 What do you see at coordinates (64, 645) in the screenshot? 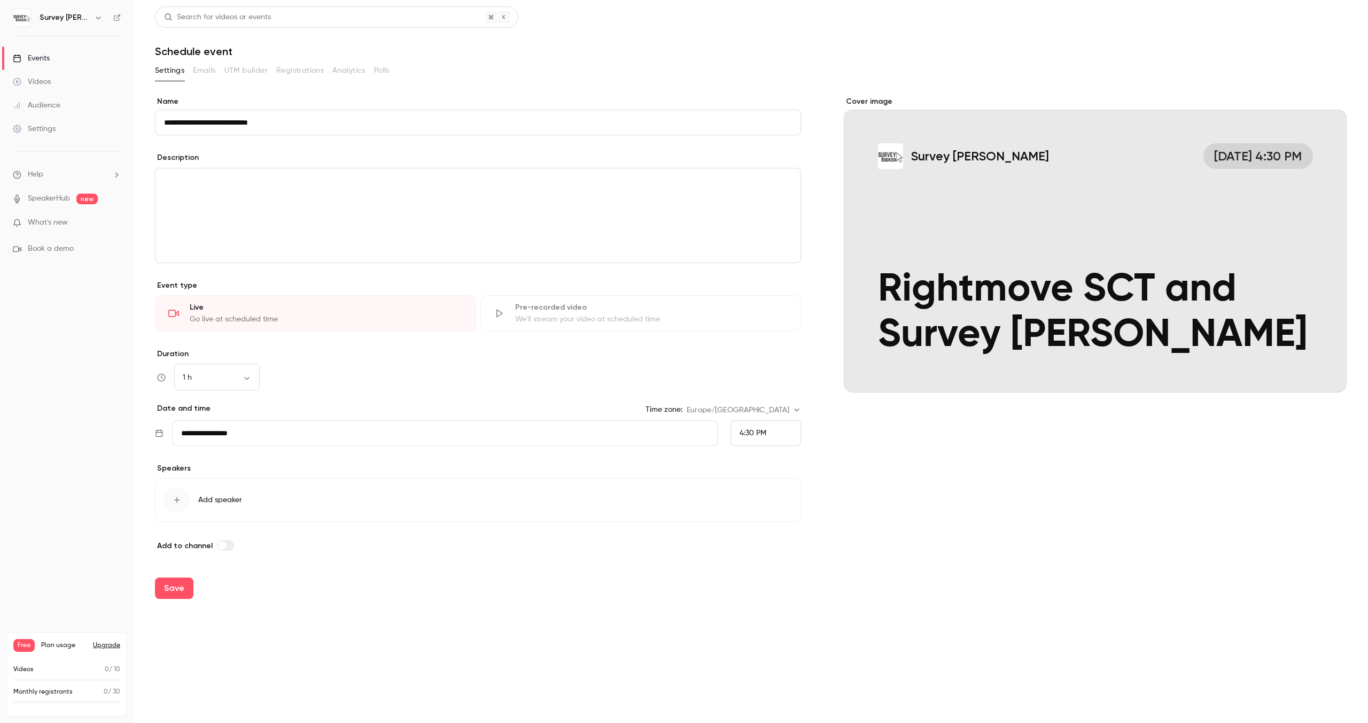
I see `span: Plan usage` at bounding box center [64, 645].